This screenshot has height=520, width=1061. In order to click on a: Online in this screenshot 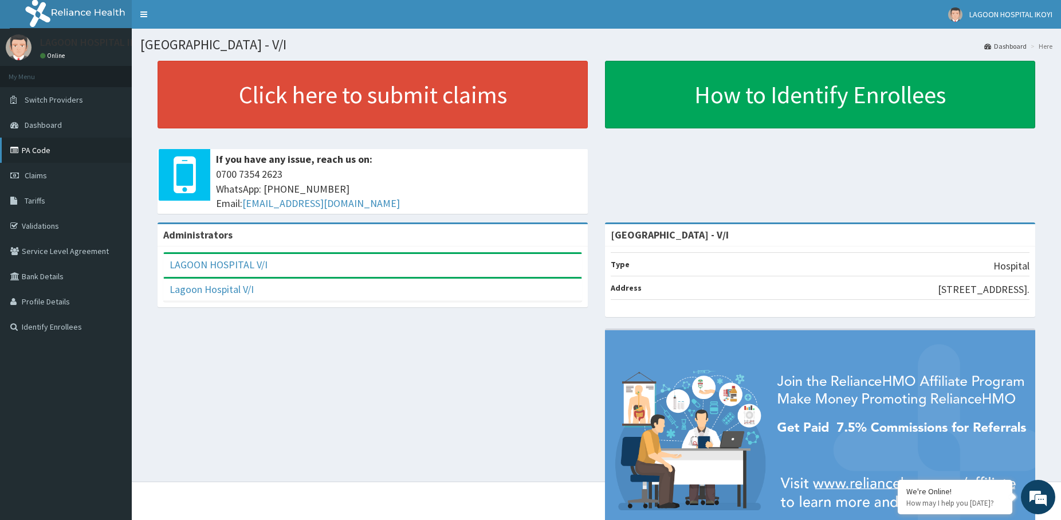, I will do `click(54, 56)`.